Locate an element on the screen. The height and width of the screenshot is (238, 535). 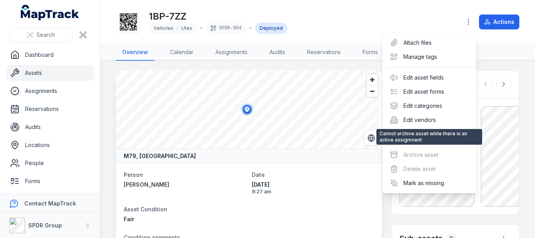
div: Edit asset fields is located at coordinates (429, 78).